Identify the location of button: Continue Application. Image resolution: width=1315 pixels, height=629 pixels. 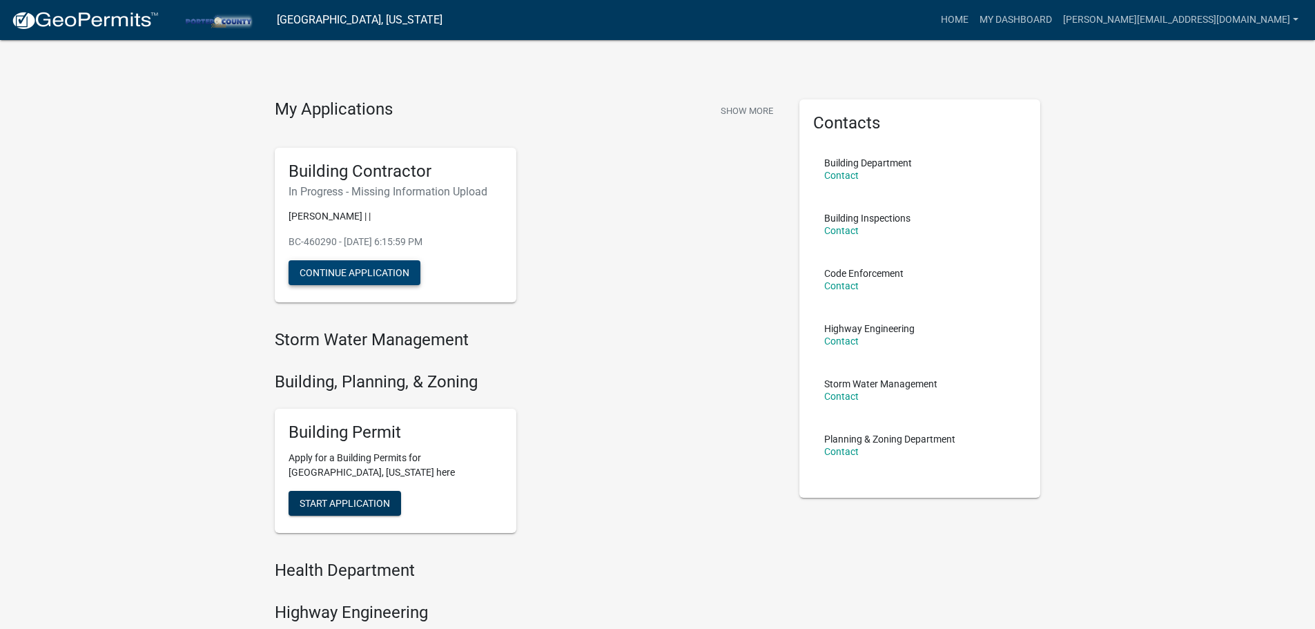
(354, 273).